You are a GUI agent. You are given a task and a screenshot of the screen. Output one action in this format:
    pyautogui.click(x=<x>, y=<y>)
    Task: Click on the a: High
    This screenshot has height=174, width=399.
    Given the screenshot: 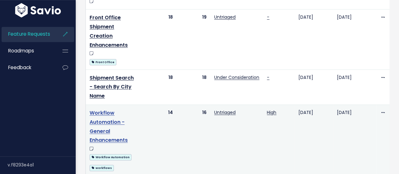 What is the action you would take?
    pyautogui.click(x=271, y=112)
    